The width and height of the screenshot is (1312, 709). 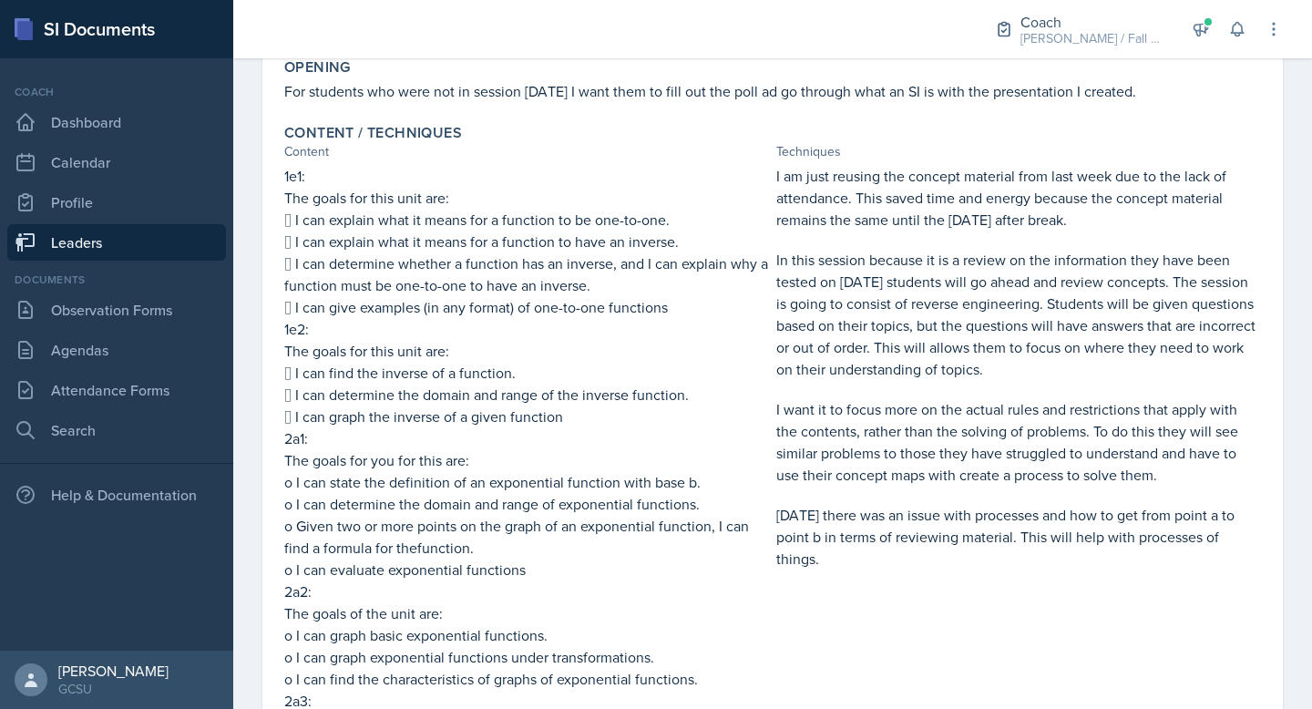 I want to click on p: o Given two or more points on the graph of an exponential function, I can find a formula for thef..., so click(x=527, y=537).